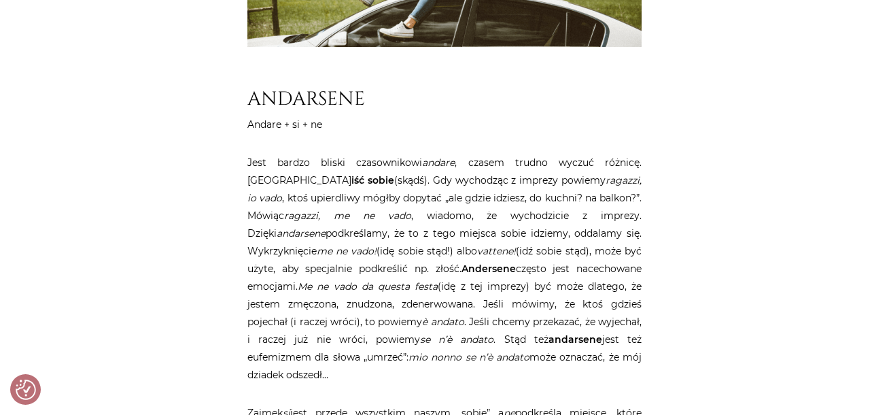 Image resolution: width=889 pixels, height=415 pixels. What do you see at coordinates (439, 162) in the screenshot?
I see `em: andare` at bounding box center [439, 162].